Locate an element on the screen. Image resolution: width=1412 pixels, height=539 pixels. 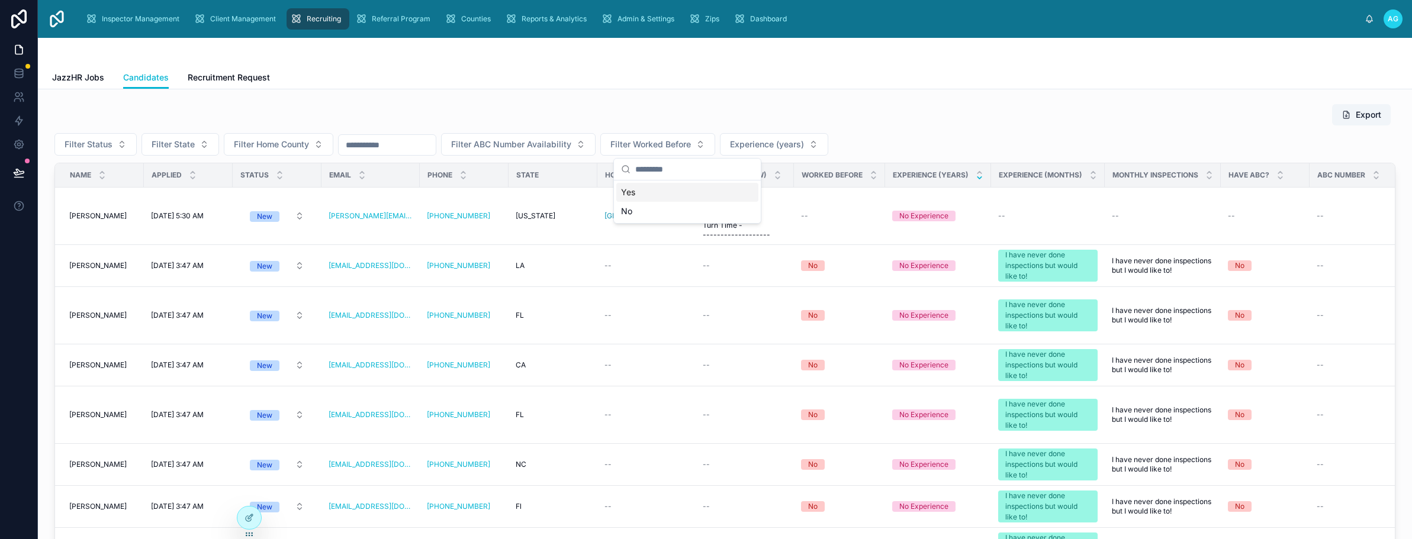
span: Filter State is located at coordinates (173, 144).